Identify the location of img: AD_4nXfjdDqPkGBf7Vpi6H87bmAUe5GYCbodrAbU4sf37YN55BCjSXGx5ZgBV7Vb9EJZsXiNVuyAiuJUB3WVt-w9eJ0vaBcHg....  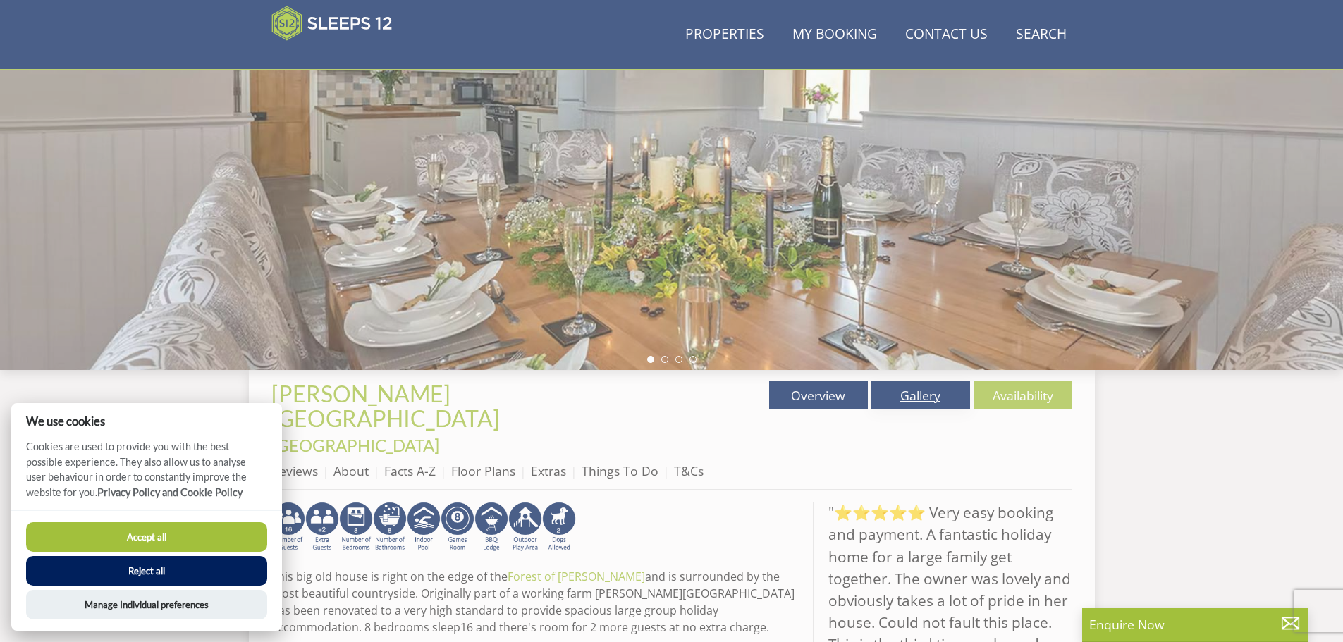
(525, 527).